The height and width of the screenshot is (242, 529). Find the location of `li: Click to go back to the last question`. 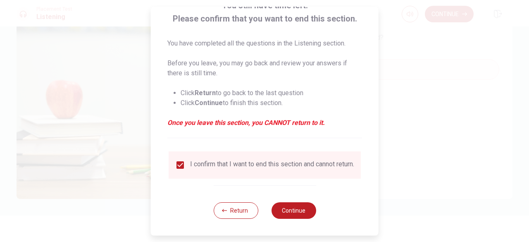

li: Click to go back to the last question is located at coordinates (271, 93).